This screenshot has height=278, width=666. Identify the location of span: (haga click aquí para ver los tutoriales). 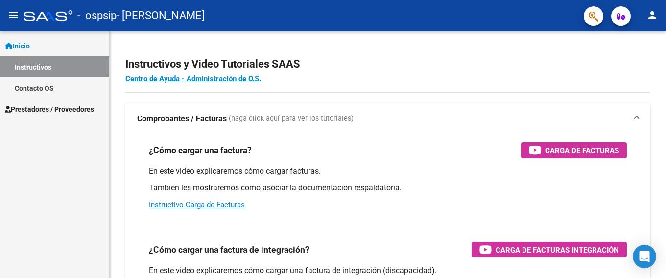
(291, 119).